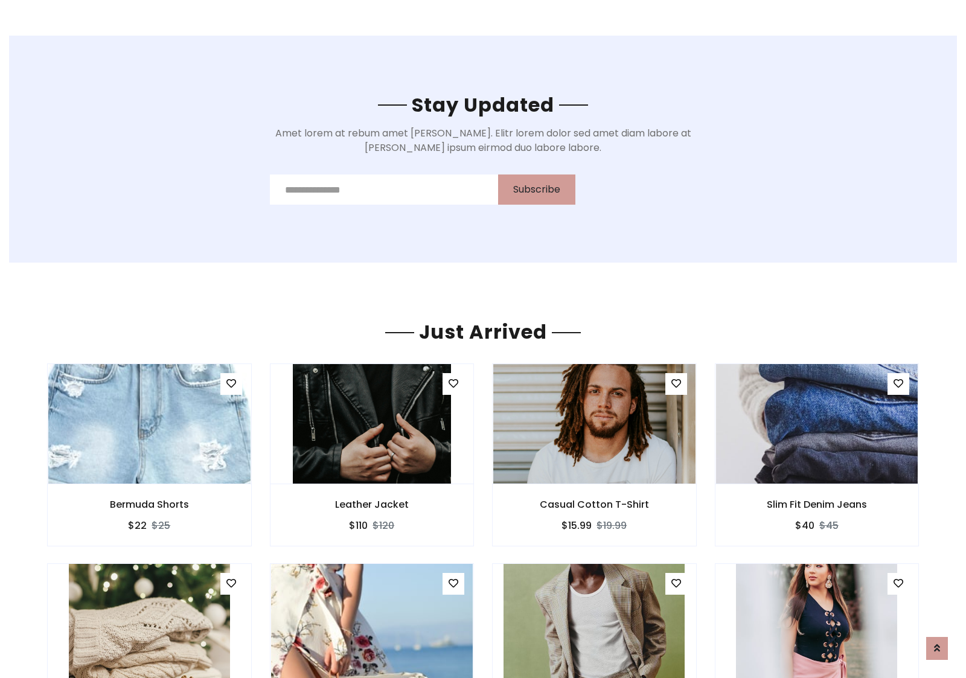  What do you see at coordinates (817, 504) in the screenshot?
I see `h6: Slim Fit Denim Jeans` at bounding box center [817, 504].